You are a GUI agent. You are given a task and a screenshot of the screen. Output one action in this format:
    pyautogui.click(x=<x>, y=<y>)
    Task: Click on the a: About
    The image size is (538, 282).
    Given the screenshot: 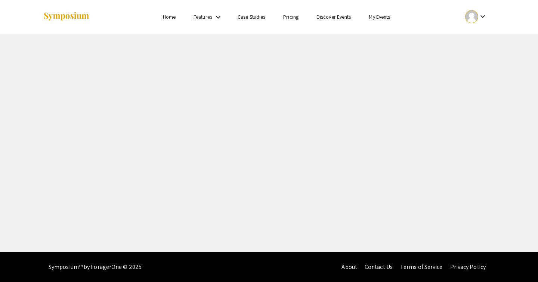 What is the action you would take?
    pyautogui.click(x=349, y=267)
    